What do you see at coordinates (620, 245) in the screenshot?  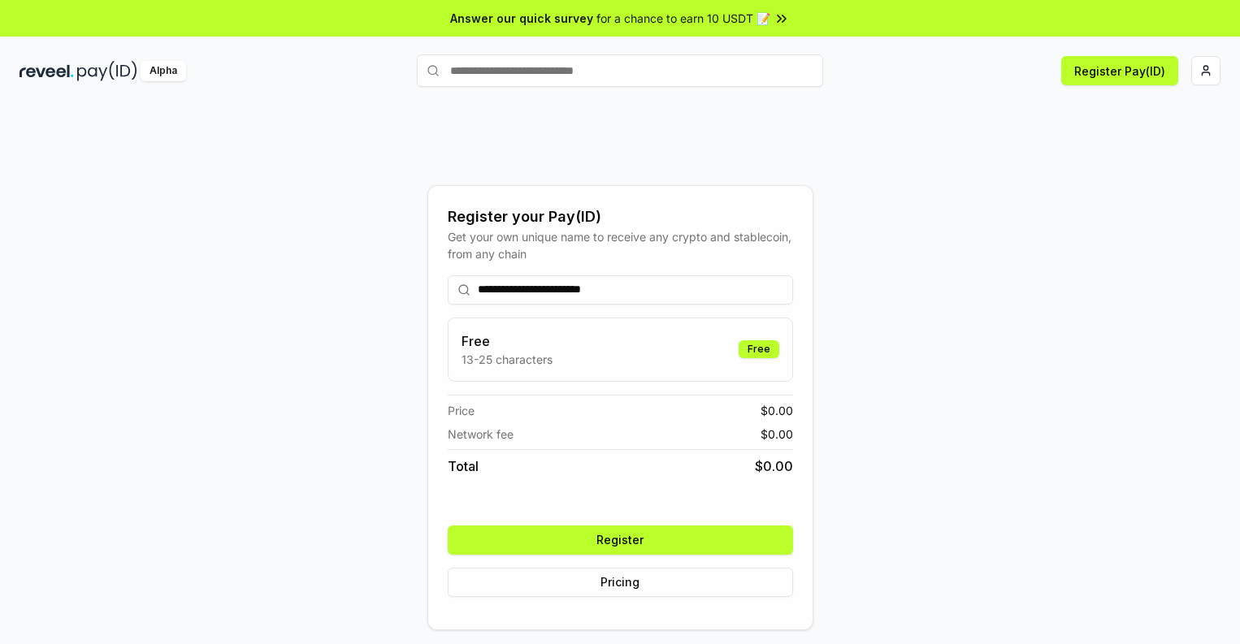 I see `div: Get your own unique name to receive any crypto and stablecoin, from any chain` at bounding box center [620, 245].